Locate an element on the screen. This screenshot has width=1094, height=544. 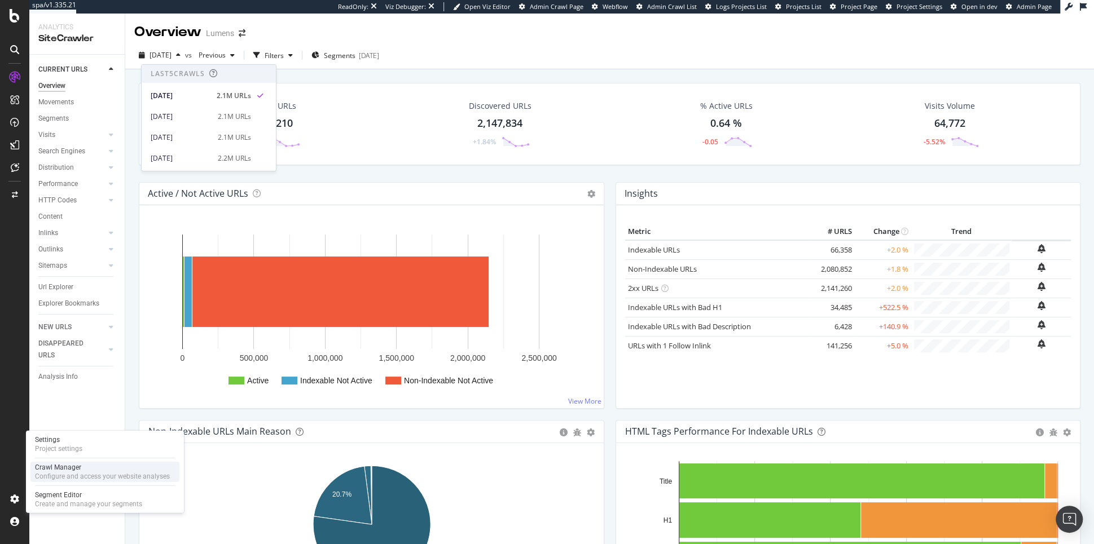
a: Open Viz Editor is located at coordinates (482, 7).